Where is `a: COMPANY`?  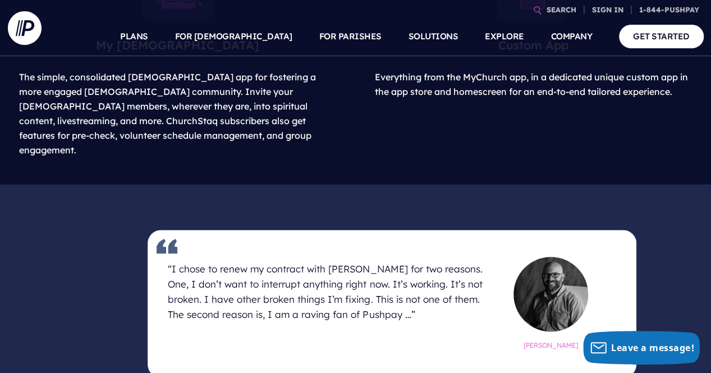 a: COMPANY is located at coordinates (572, 36).